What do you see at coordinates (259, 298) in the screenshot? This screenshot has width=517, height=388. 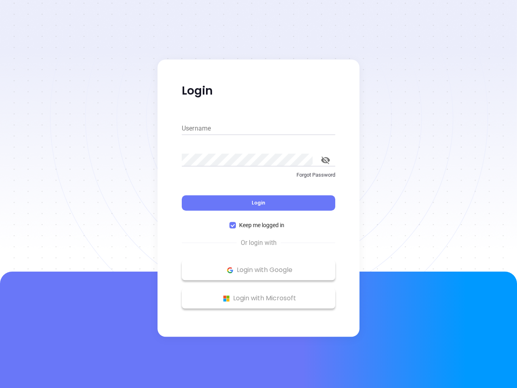 I see `p: Login with Microsoft` at bounding box center [259, 298].